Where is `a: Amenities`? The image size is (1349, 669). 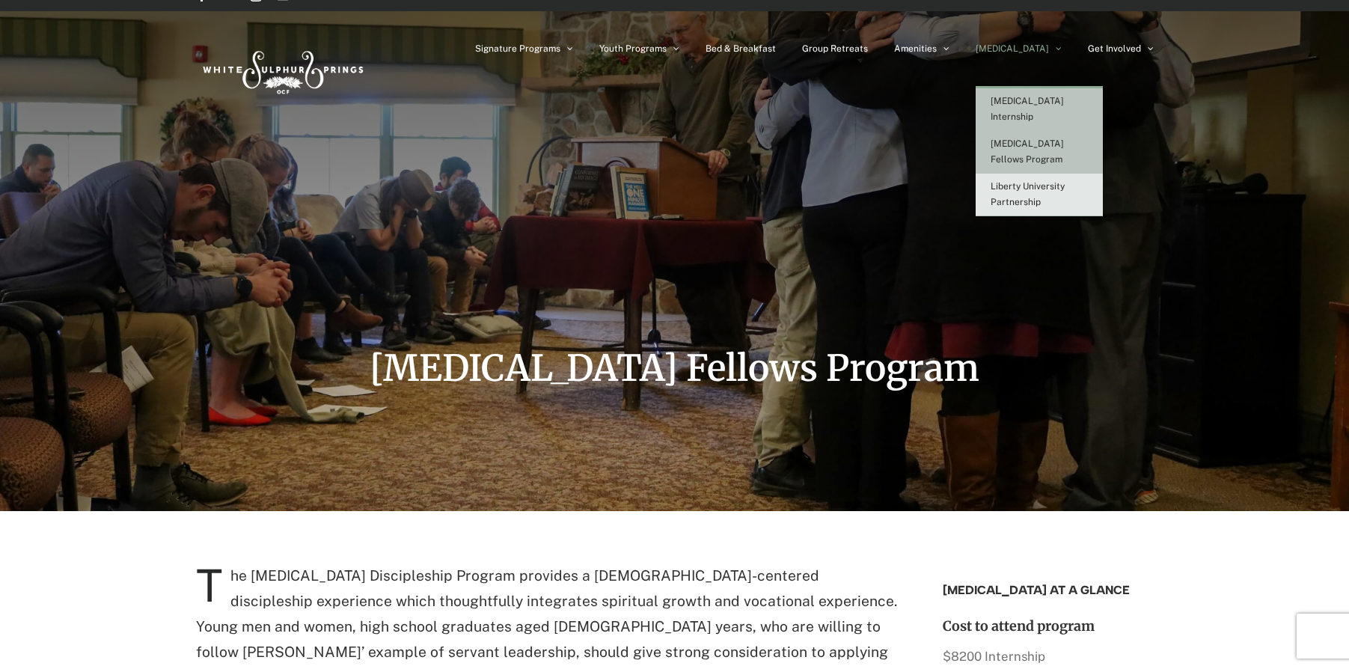
a: Amenities is located at coordinates (922, 49).